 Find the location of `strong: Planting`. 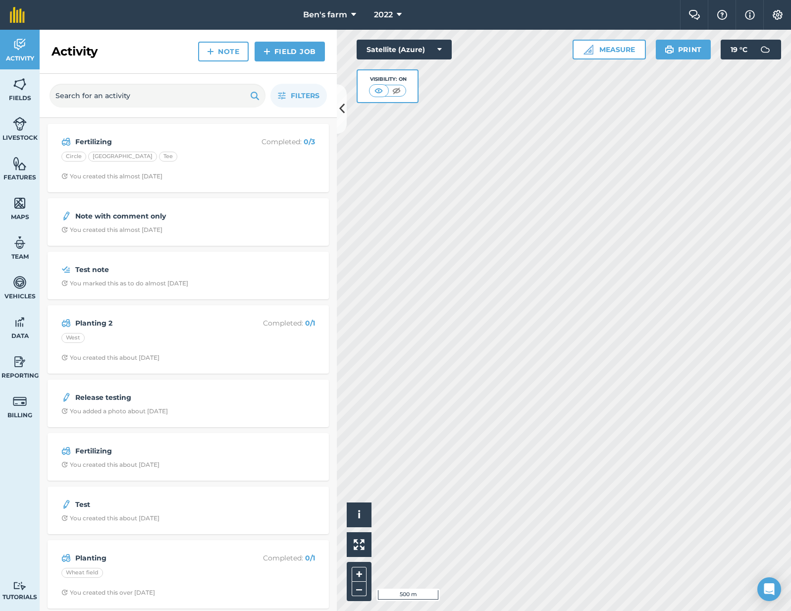

strong: Planting is located at coordinates (154, 558).